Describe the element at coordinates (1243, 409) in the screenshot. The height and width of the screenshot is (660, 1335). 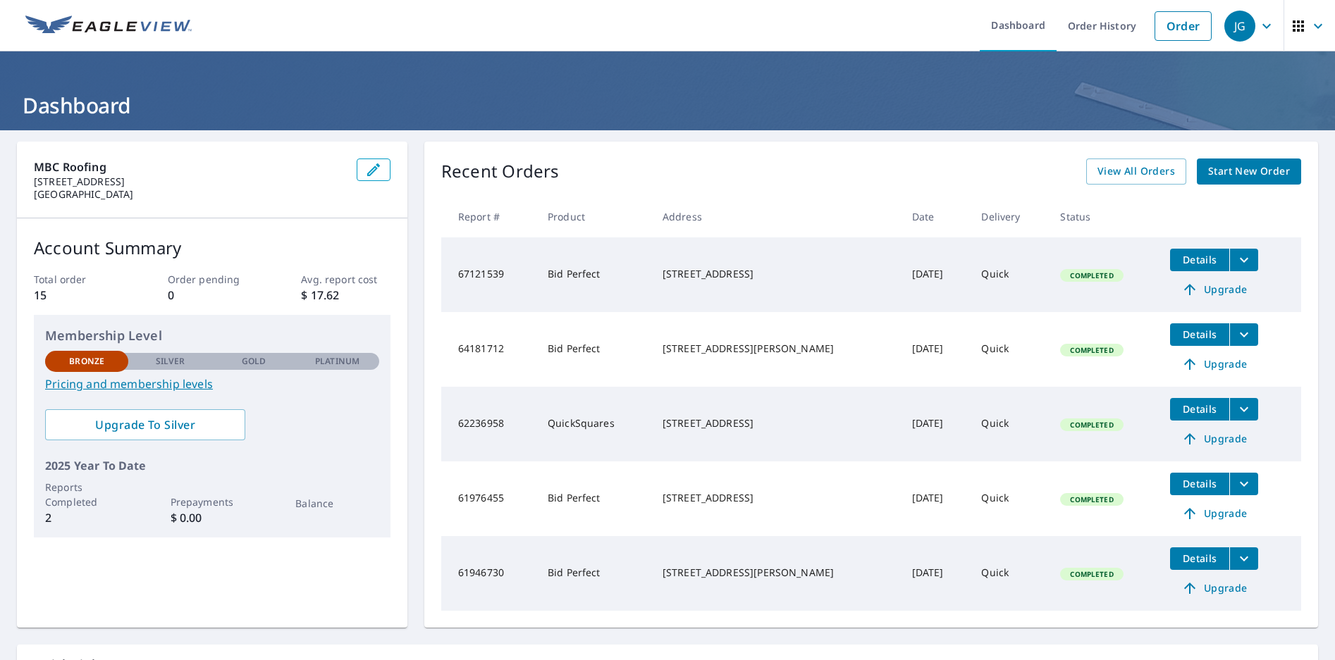
I see `button: filesDropdownBtn-62236958` at that location.